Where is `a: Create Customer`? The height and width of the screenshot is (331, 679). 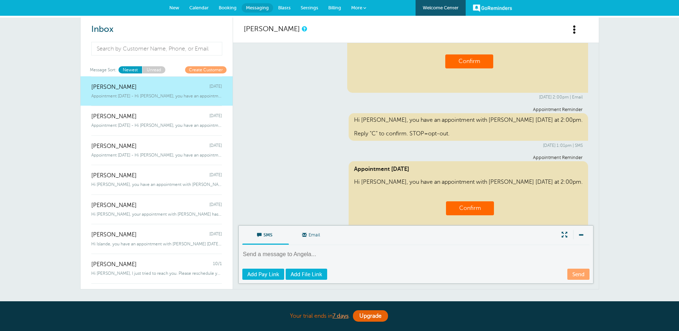 a: Create Customer is located at coordinates (206, 69).